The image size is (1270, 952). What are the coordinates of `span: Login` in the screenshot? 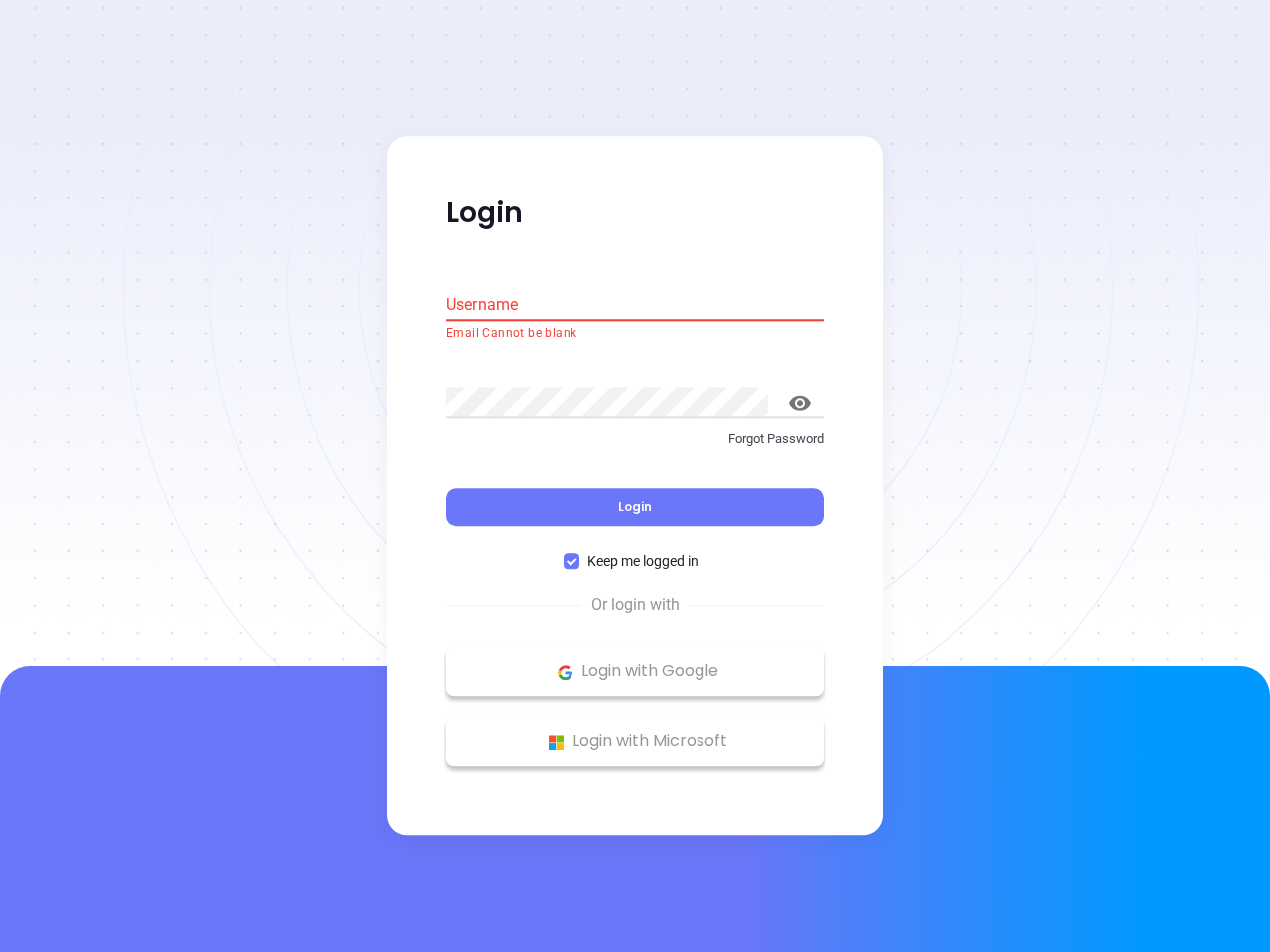 It's located at (635, 507).